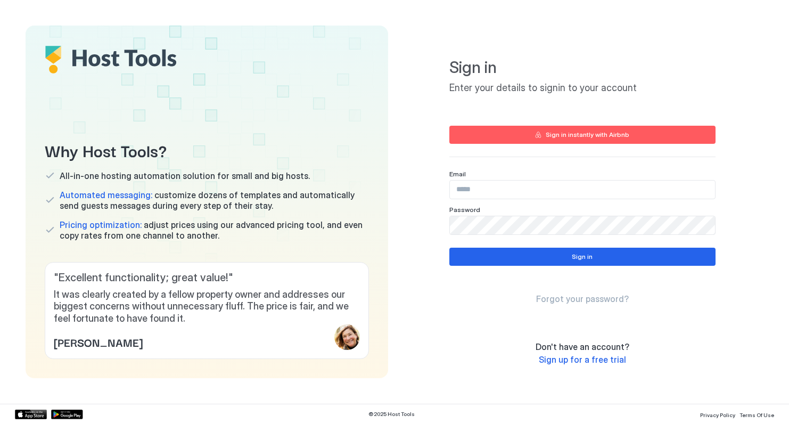  I want to click on span: adjust prices using our advanced pricing tool, and even copy rates from one channel to another., so click(214, 230).